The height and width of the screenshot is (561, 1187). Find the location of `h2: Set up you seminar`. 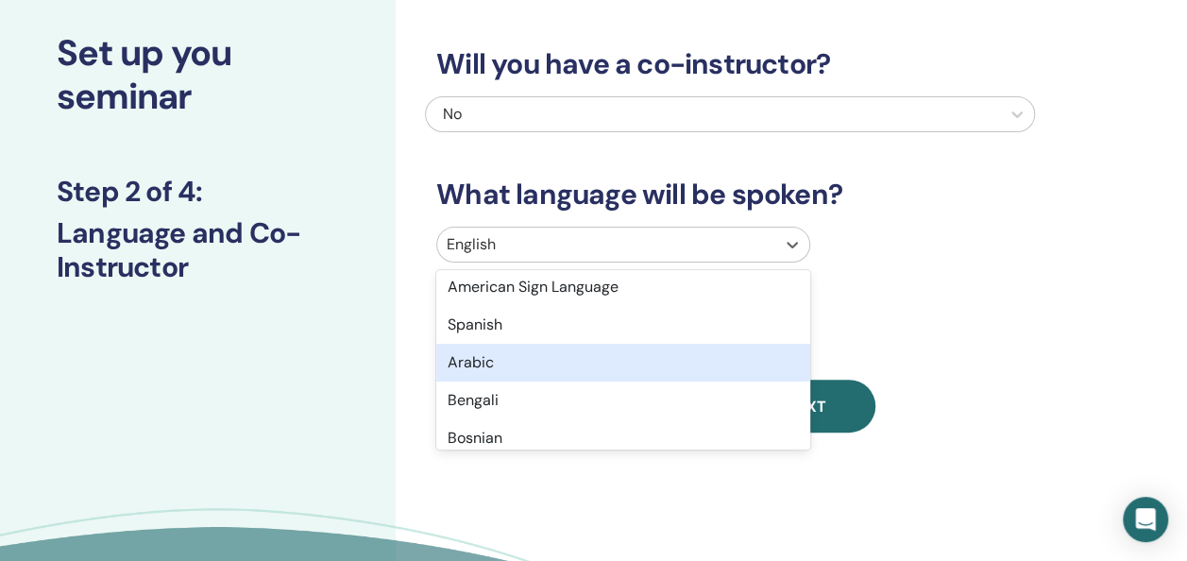

h2: Set up you seminar is located at coordinates (197, 75).